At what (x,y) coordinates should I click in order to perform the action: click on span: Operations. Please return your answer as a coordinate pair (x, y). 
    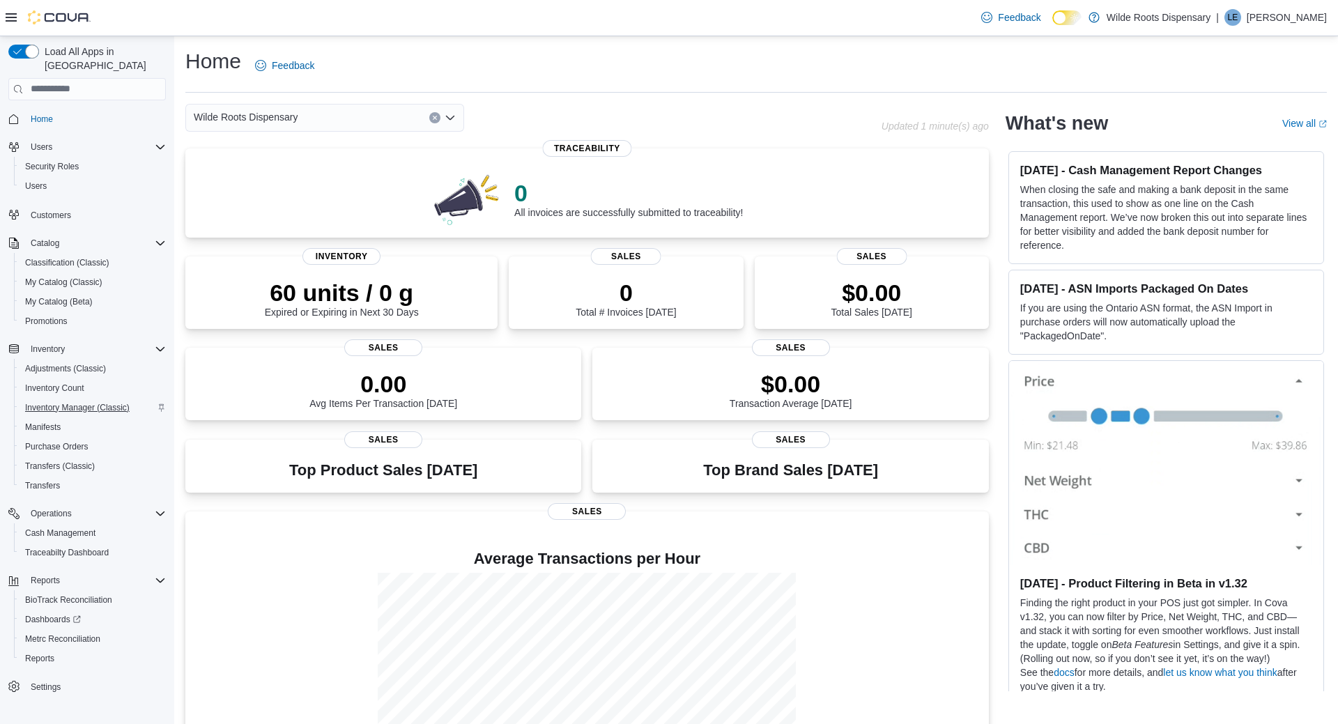
    Looking at the image, I should click on (95, 514).